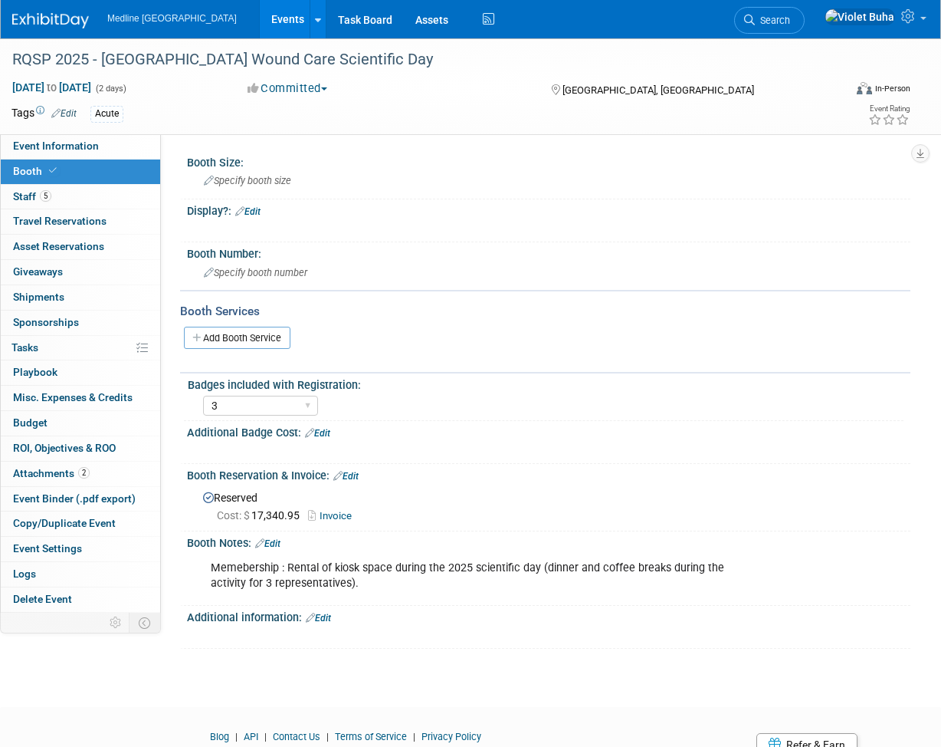  Describe the element at coordinates (549, 474) in the screenshot. I see `div: Booth Reservation & Invoice:` at that location.